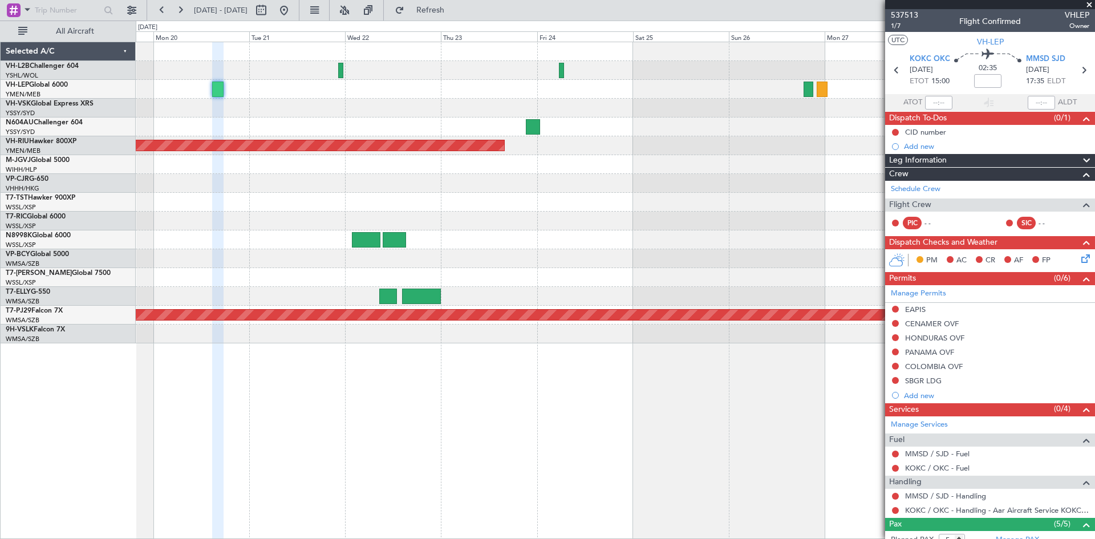 The image size is (1095, 539). What do you see at coordinates (996, 395) in the screenshot?
I see `div: Add new` at bounding box center [996, 395].